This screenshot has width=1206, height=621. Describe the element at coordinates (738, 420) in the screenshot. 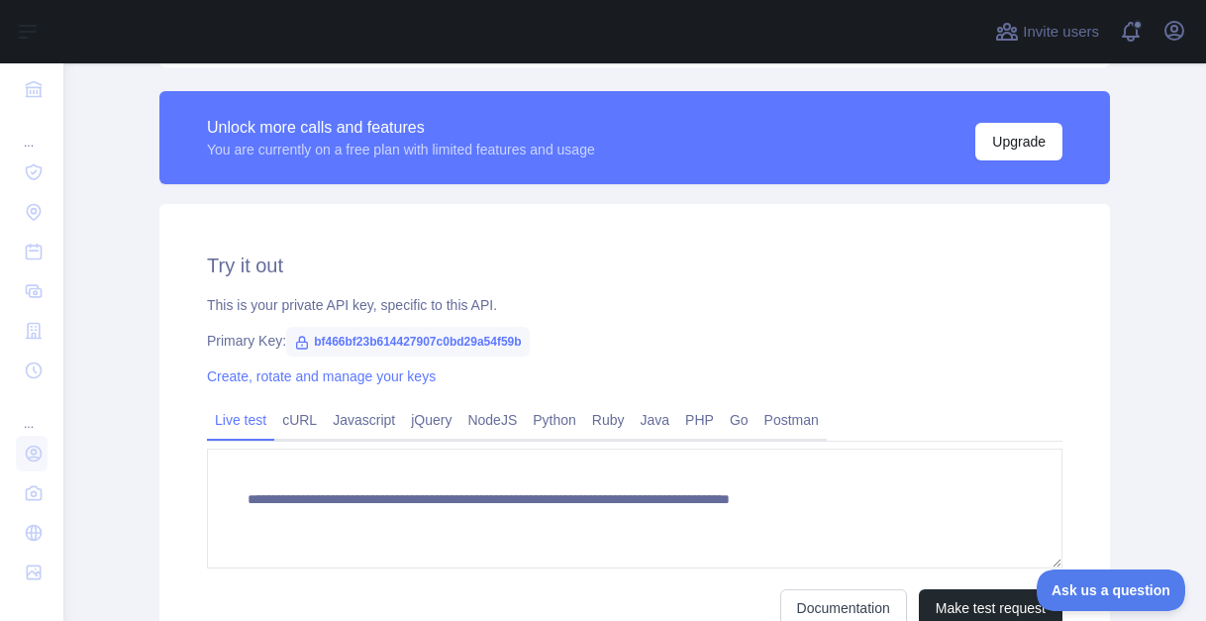

I see `a: Go` at that location.